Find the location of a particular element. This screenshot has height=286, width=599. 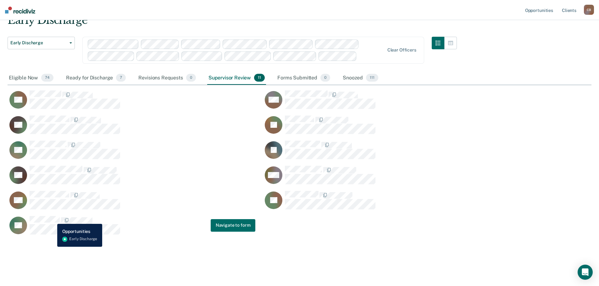

div: Early Discharge is located at coordinates (232, 23).